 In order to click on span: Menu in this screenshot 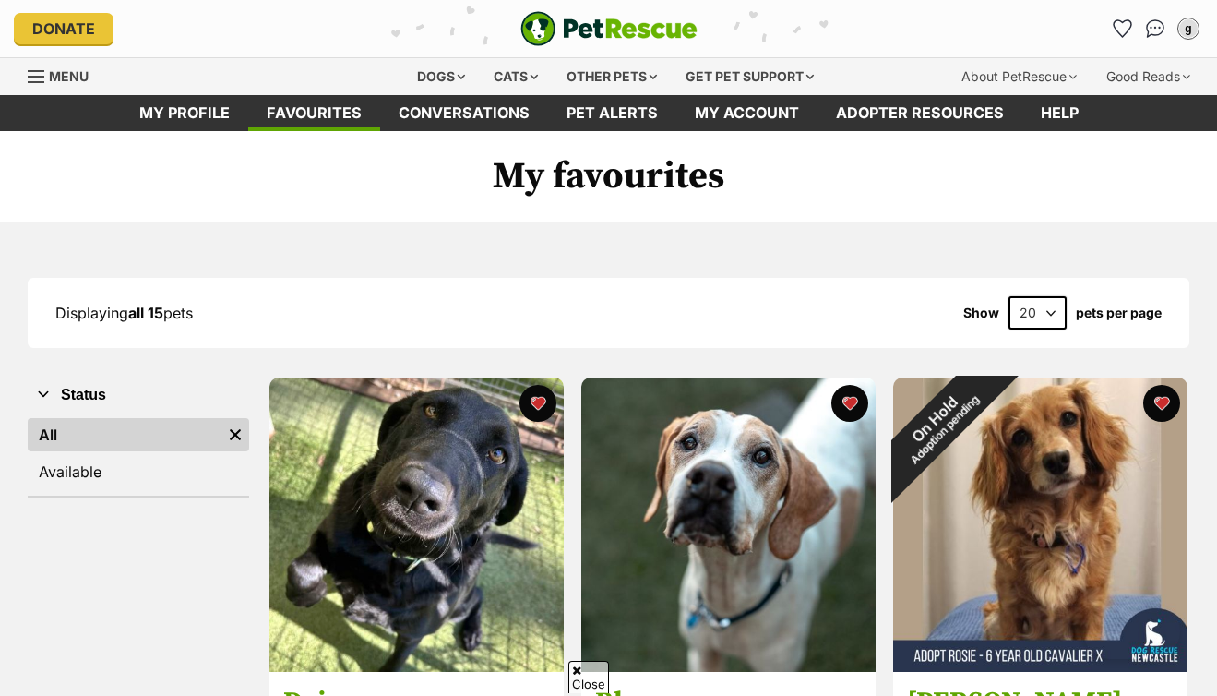, I will do `click(68, 76)`.